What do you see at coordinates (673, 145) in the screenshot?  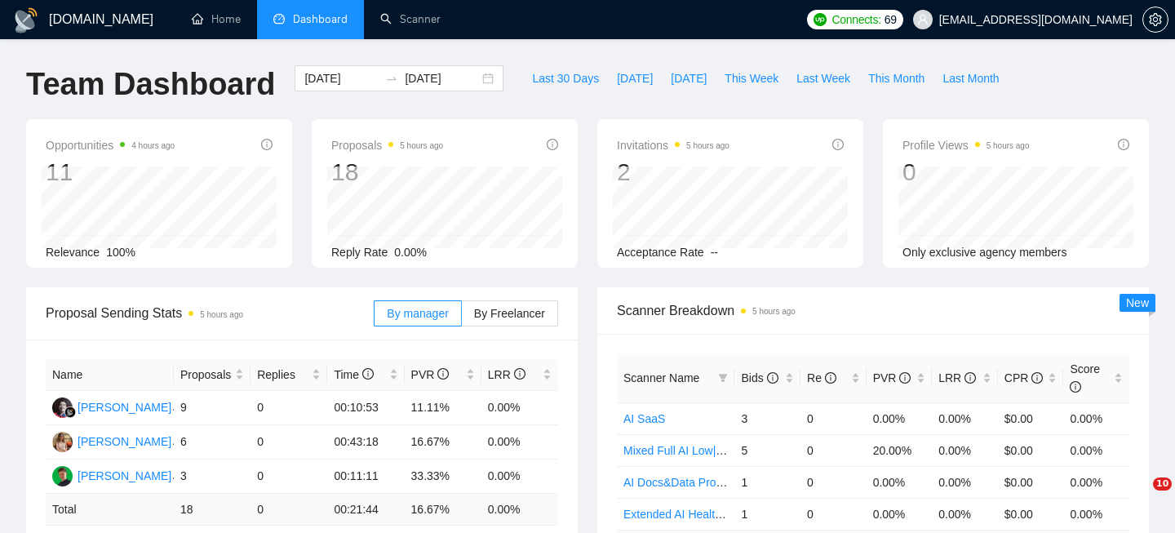 I see `span: Invitations` at bounding box center [673, 145].